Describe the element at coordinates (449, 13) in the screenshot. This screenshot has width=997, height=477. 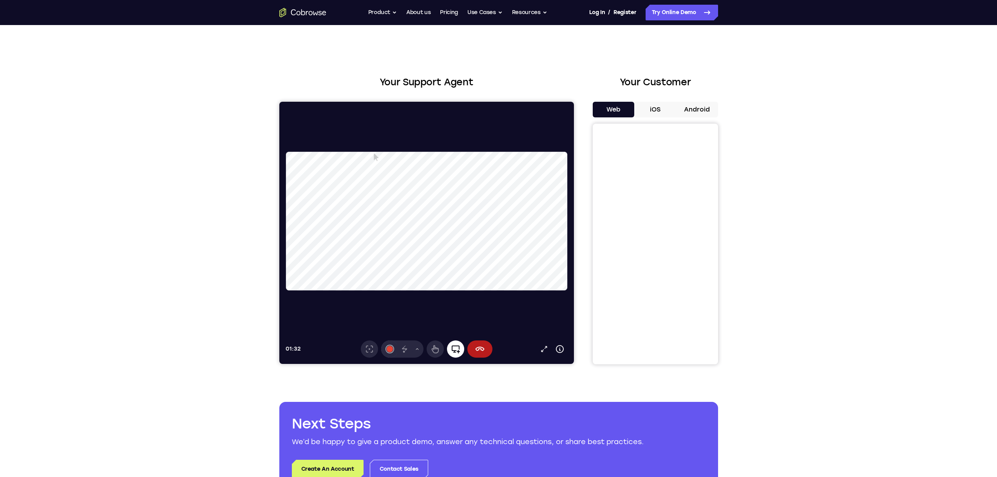
I see `a: Pricing` at that location.